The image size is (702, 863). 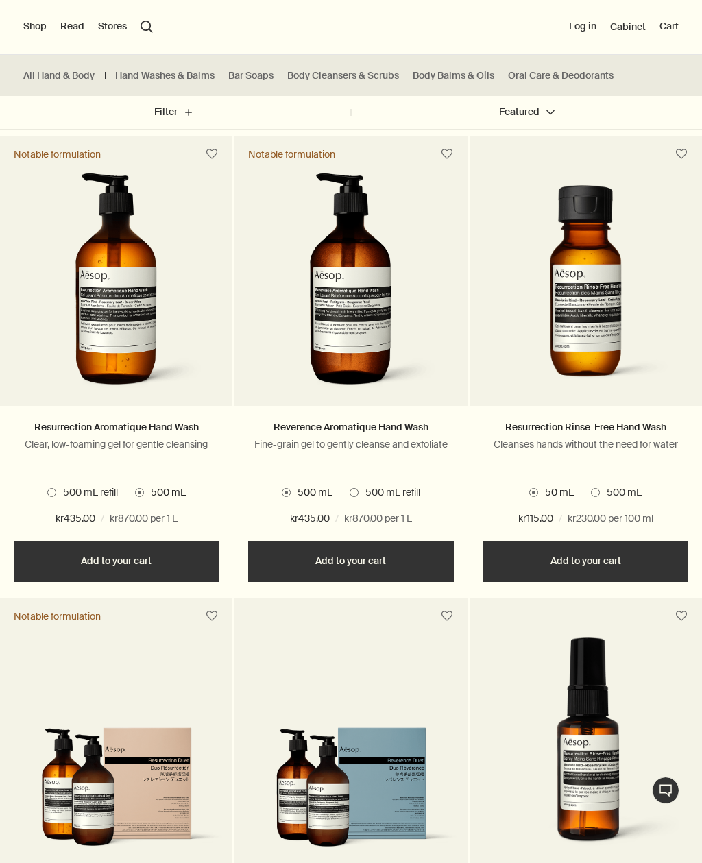 I want to click on button: Shop, so click(x=35, y=27).